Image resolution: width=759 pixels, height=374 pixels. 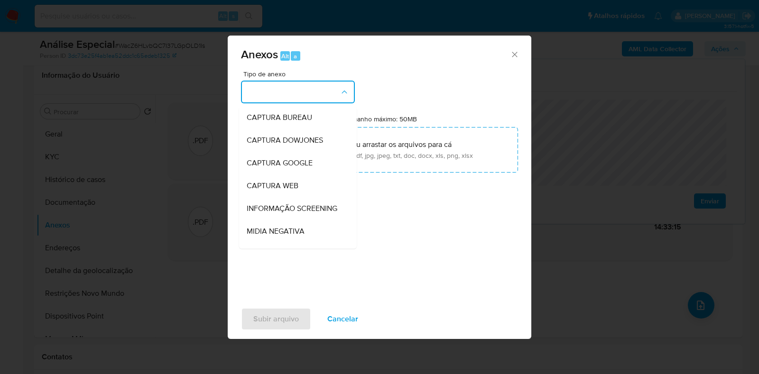 What do you see at coordinates (276, 231) in the screenshot?
I see `span: MIDIA NEGATIVA` at bounding box center [276, 231].